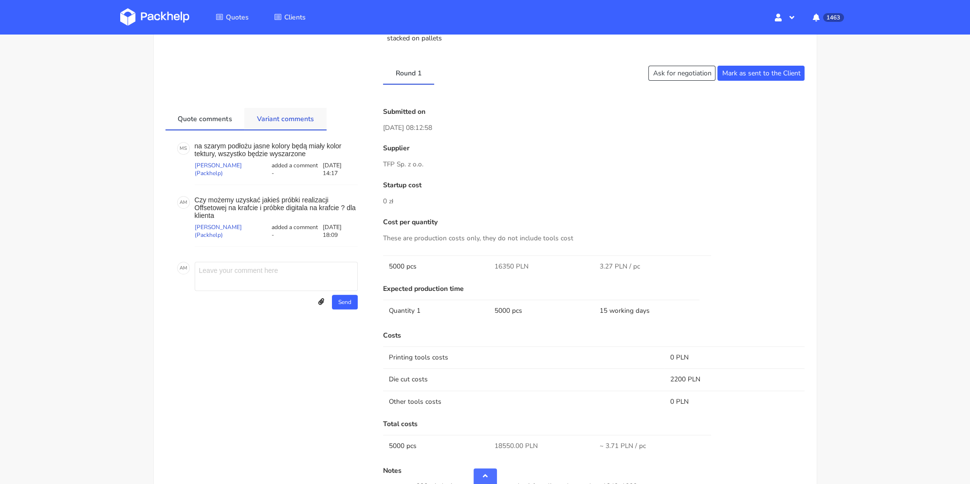 This screenshot has width=970, height=484. What do you see at coordinates (594, 185) in the screenshot?
I see `p: Startup cost` at bounding box center [594, 185].